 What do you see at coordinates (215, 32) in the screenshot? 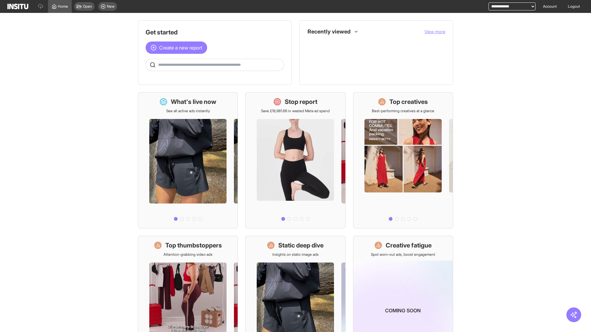
I see `h1: Get started` at bounding box center [215, 32].